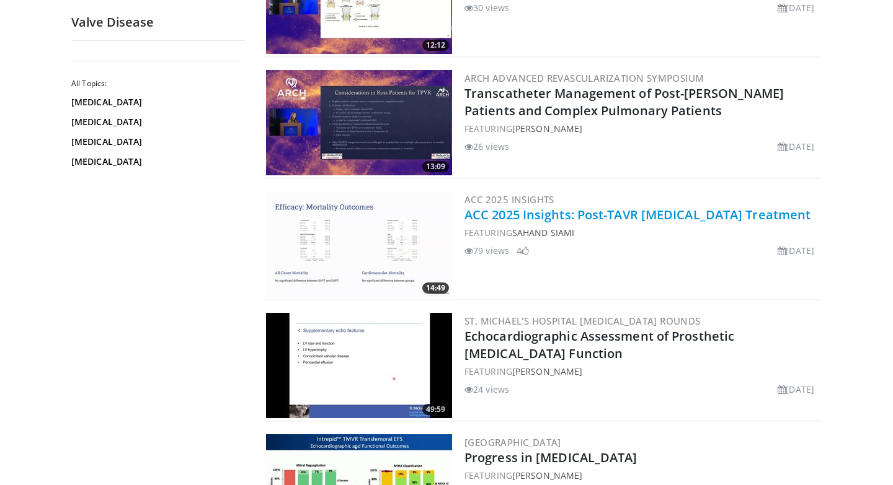 Image resolution: width=893 pixels, height=485 pixels. What do you see at coordinates (435, 45) in the screenshot?
I see `span: 12:12` at bounding box center [435, 45].